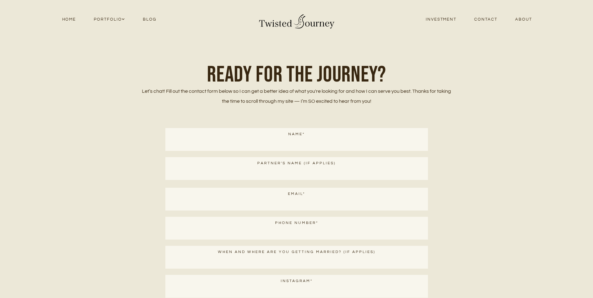 This screenshot has height=298, width=593. What do you see at coordinates (69, 19) in the screenshot?
I see `a: Home` at bounding box center [69, 19].